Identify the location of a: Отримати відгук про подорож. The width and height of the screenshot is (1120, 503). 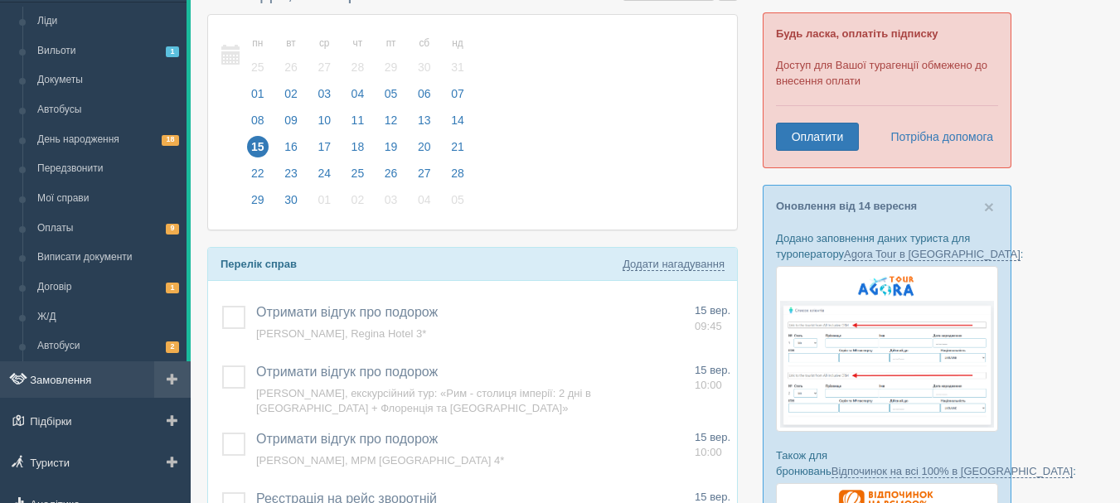
(346, 312).